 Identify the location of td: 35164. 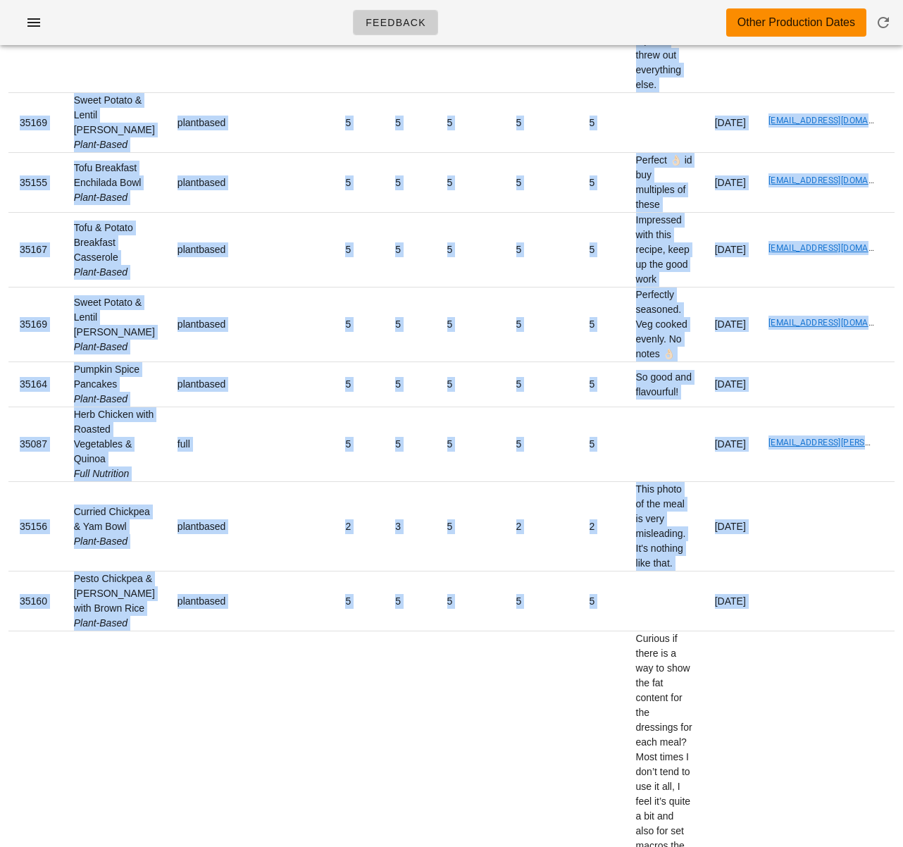
(35, 385).